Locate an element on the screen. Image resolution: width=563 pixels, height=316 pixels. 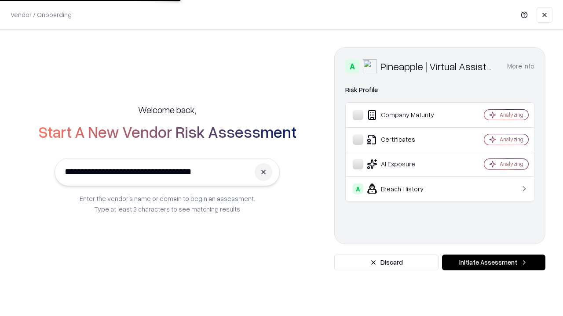
p: Enter the vendor’s name or domain to begin an assessment. Type at least 3 characters to see match... is located at coordinates (167, 204).